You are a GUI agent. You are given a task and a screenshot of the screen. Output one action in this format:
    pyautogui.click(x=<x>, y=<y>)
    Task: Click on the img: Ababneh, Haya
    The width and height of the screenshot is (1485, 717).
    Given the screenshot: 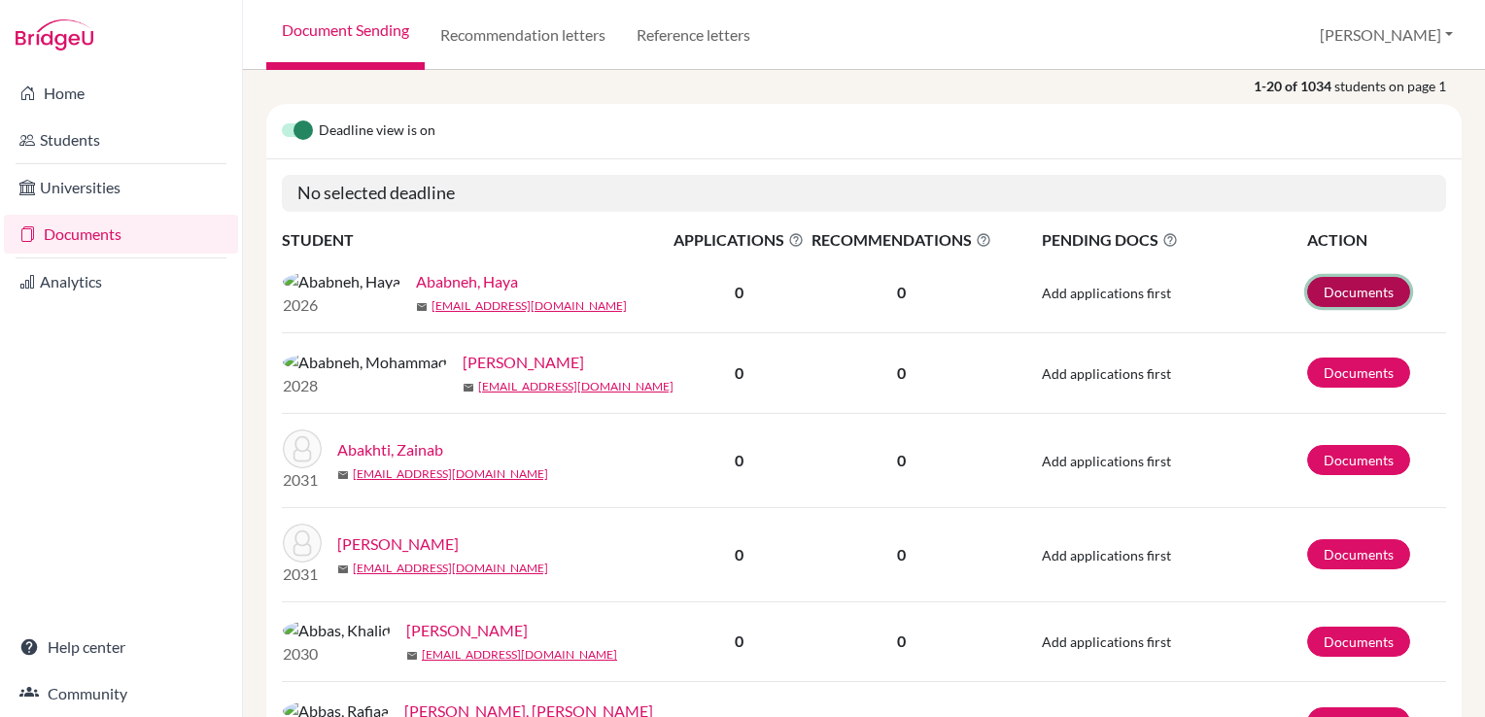 What is the action you would take?
    pyautogui.click(x=341, y=282)
    